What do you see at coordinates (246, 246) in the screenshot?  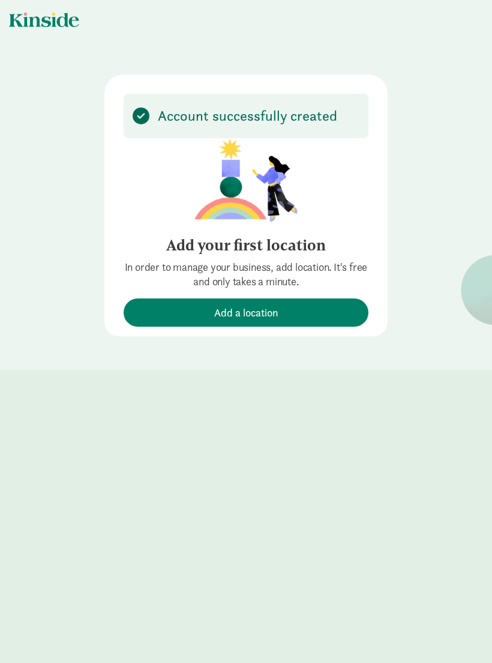 I see `h4: Add your first location` at bounding box center [246, 246].